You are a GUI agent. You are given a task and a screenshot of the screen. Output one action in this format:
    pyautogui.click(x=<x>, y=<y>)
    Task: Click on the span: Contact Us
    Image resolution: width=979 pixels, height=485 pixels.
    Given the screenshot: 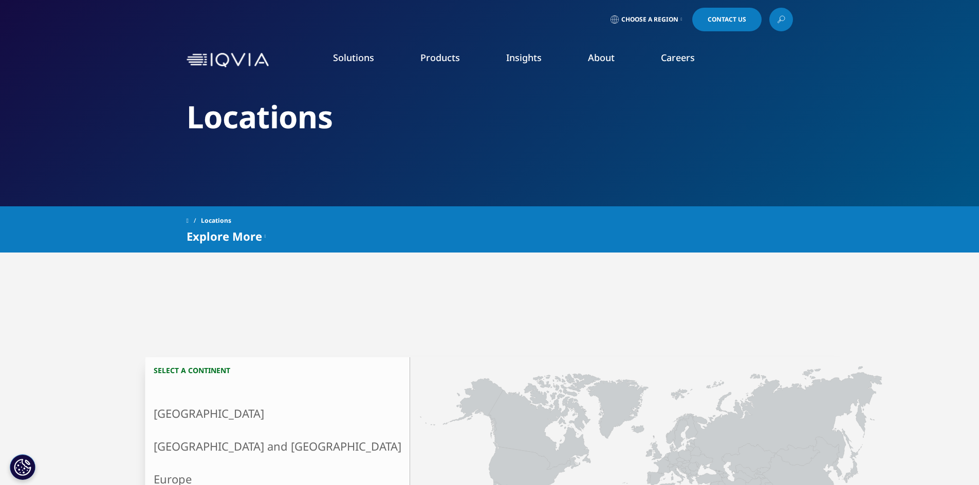 What is the action you would take?
    pyautogui.click(x=726, y=20)
    